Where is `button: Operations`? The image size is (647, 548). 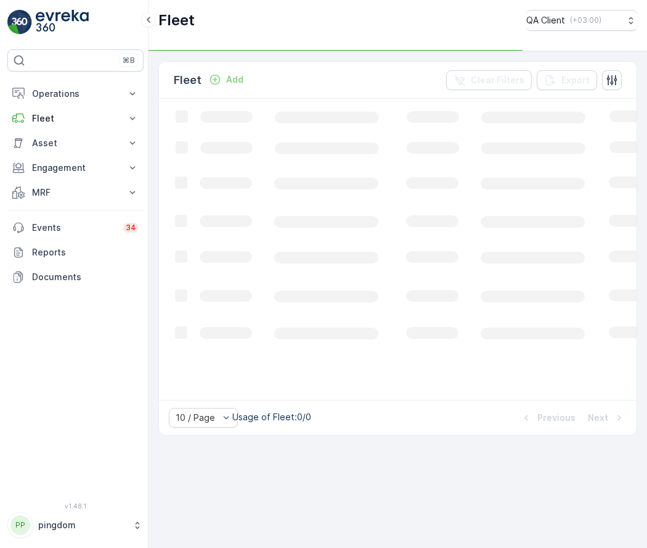
button: Operations is located at coordinates (75, 94).